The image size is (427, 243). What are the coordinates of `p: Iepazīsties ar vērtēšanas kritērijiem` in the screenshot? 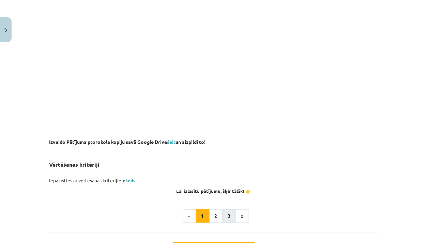 It's located at (214, 180).